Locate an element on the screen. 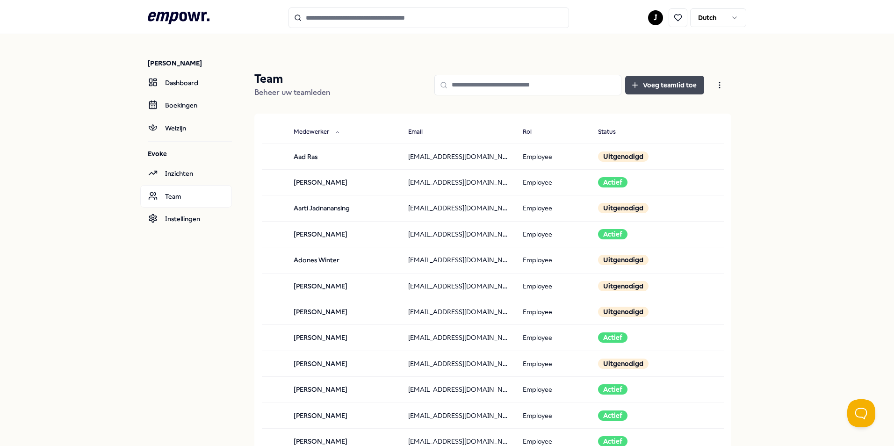 The width and height of the screenshot is (894, 446). a: Dashboard is located at coordinates (186, 83).